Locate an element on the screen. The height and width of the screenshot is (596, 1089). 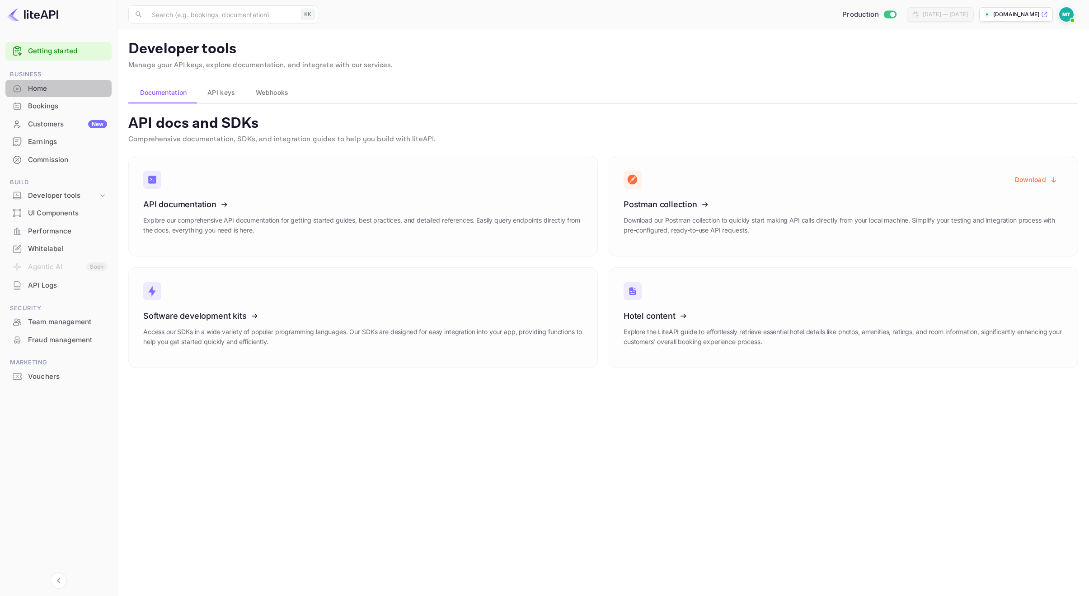
img: LiteAPI logo is located at coordinates (33, 14).